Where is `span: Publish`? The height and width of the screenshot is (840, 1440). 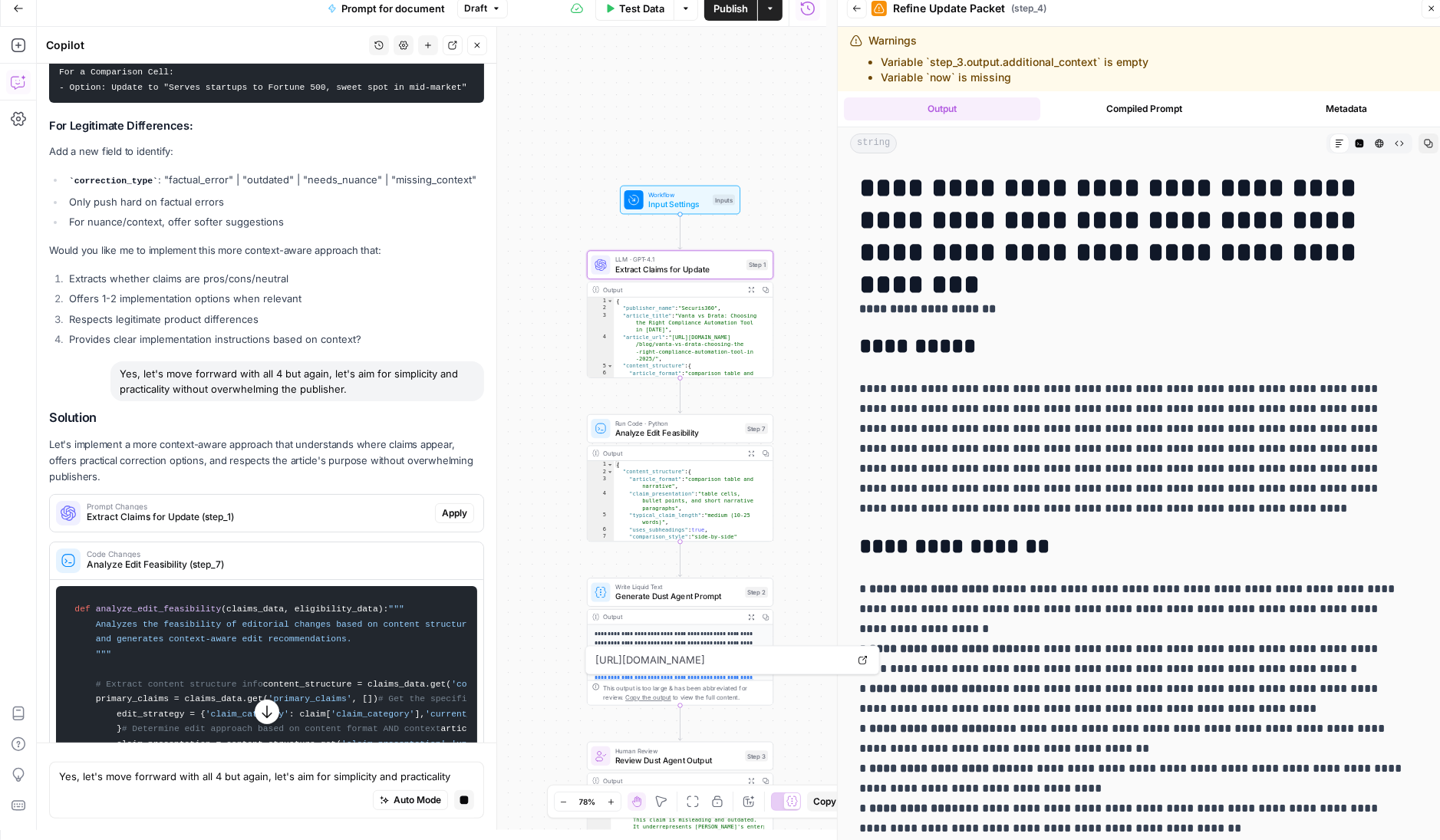
span: Publish is located at coordinates (730, 8).